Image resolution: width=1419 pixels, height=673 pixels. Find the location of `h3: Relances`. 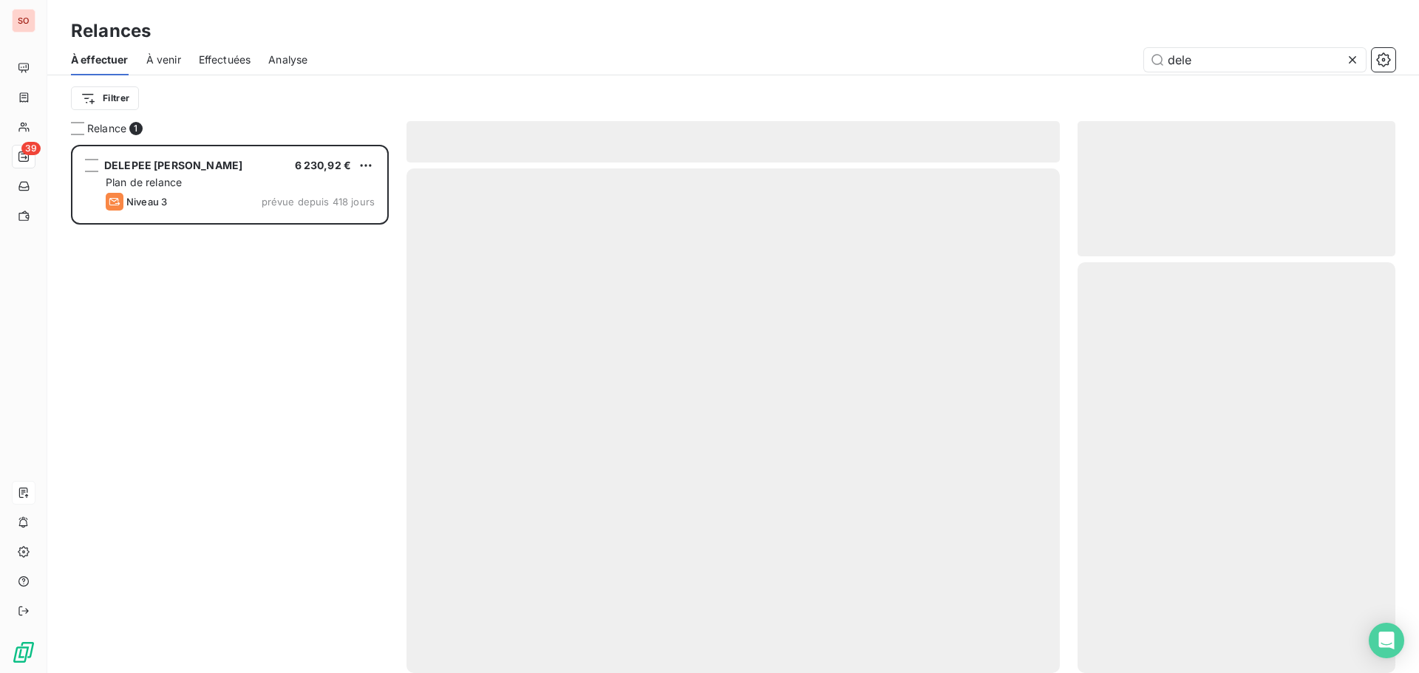

h3: Relances is located at coordinates (111, 31).